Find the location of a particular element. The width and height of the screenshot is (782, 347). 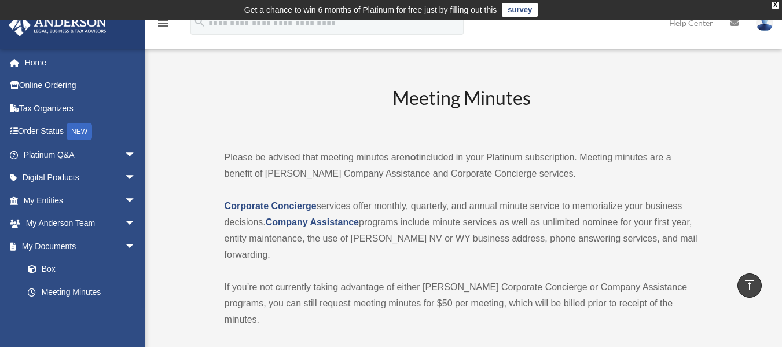

a: menu is located at coordinates (163, 25).